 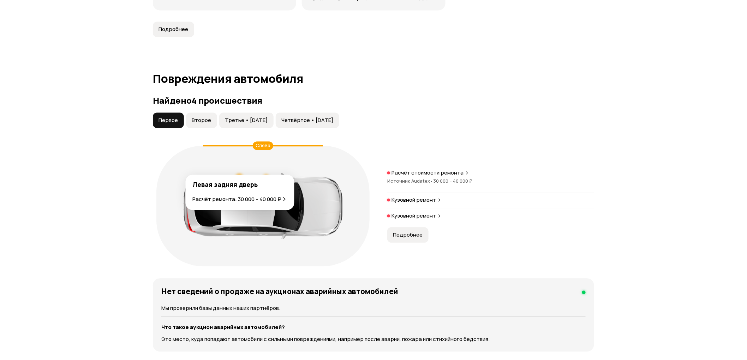 I want to click on p: Расчёт стоимости ремонта, so click(x=428, y=173).